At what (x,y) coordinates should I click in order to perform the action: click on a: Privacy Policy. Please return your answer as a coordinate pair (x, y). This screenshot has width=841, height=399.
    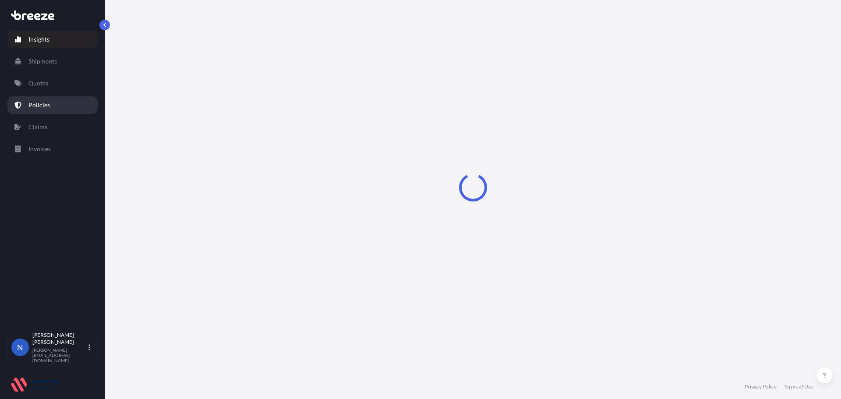
    Looking at the image, I should click on (761, 387).